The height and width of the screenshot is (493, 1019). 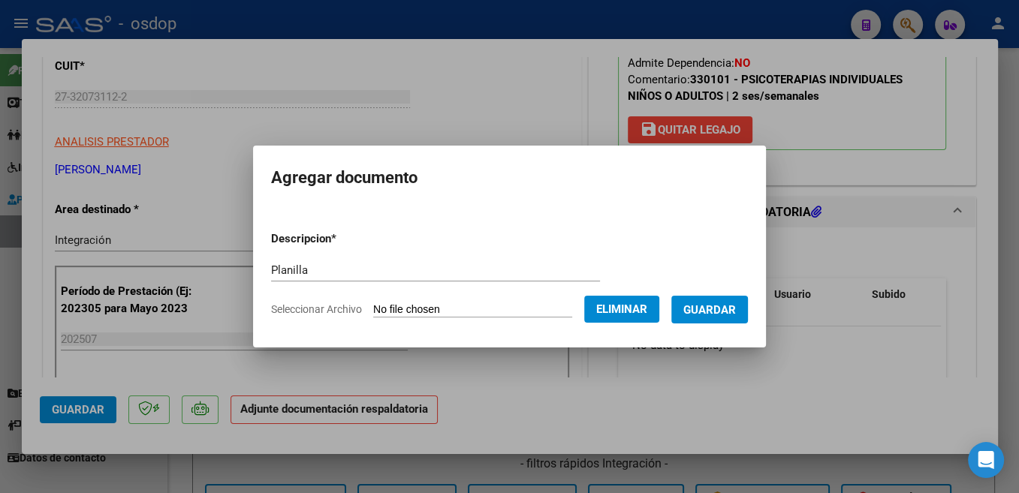 I want to click on button: Eliminar, so click(x=622, y=309).